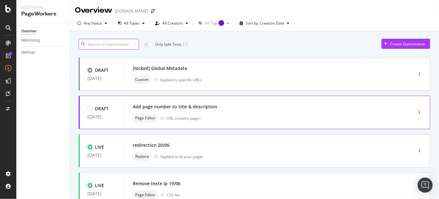 The width and height of the screenshot is (439, 199). Describe the element at coordinates (408, 44) in the screenshot. I see `div: Create Optimization` at that location.